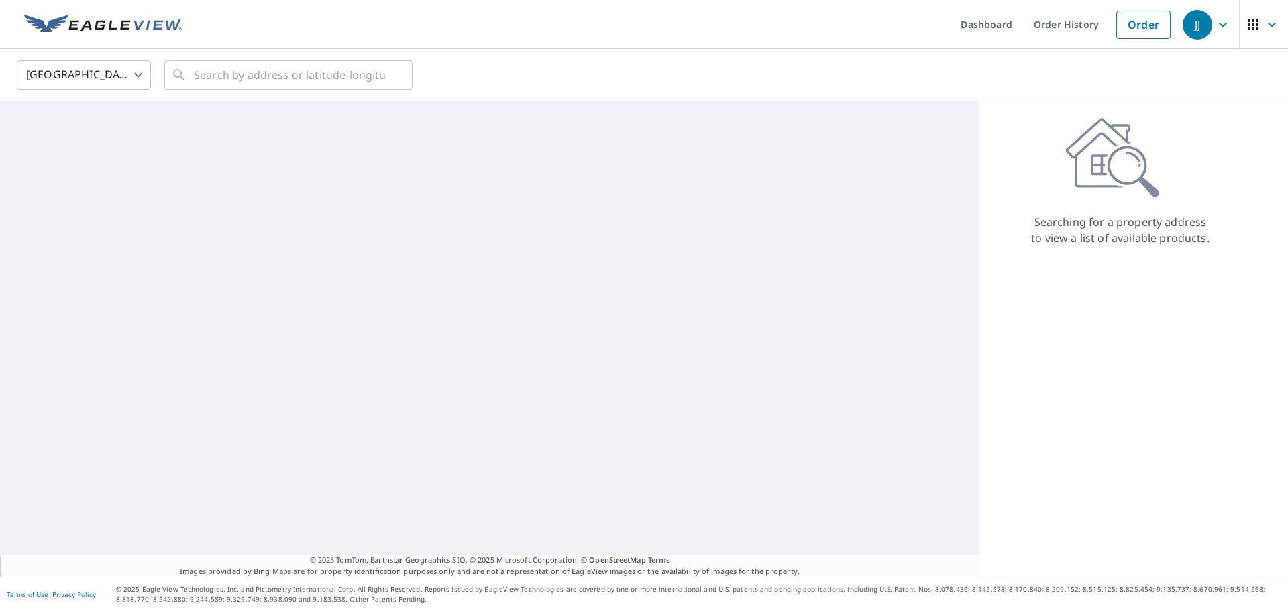 The width and height of the screenshot is (1288, 611). I want to click on img: EV Logo, so click(103, 25).